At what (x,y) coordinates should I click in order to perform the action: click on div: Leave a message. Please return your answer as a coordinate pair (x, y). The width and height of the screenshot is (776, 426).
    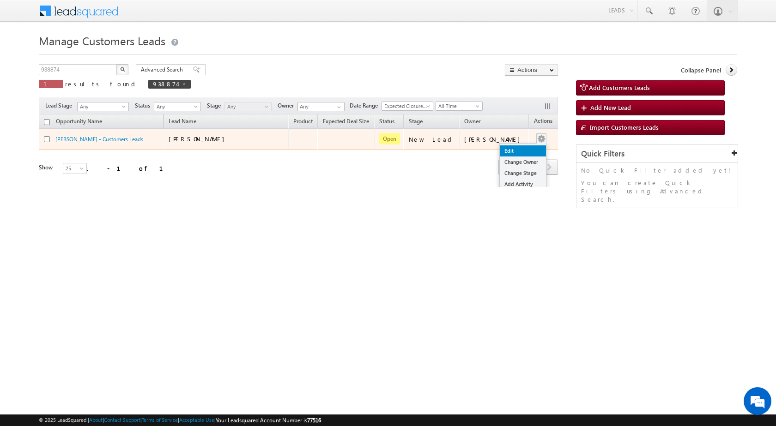
    Looking at the image, I should click on (102, 55).